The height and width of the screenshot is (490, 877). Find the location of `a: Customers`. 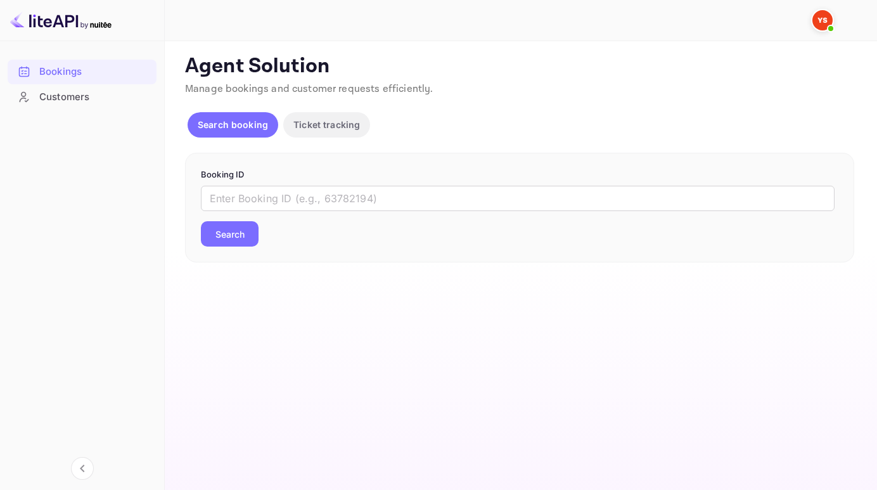

a: Customers is located at coordinates (82, 96).